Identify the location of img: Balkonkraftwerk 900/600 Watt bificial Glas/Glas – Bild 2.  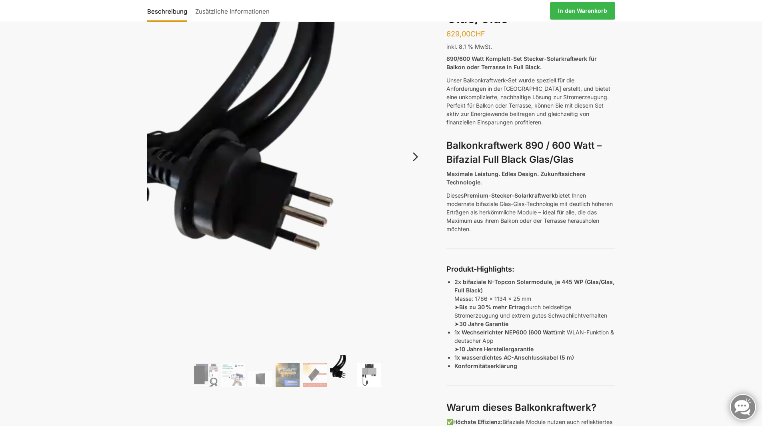
(233, 375).